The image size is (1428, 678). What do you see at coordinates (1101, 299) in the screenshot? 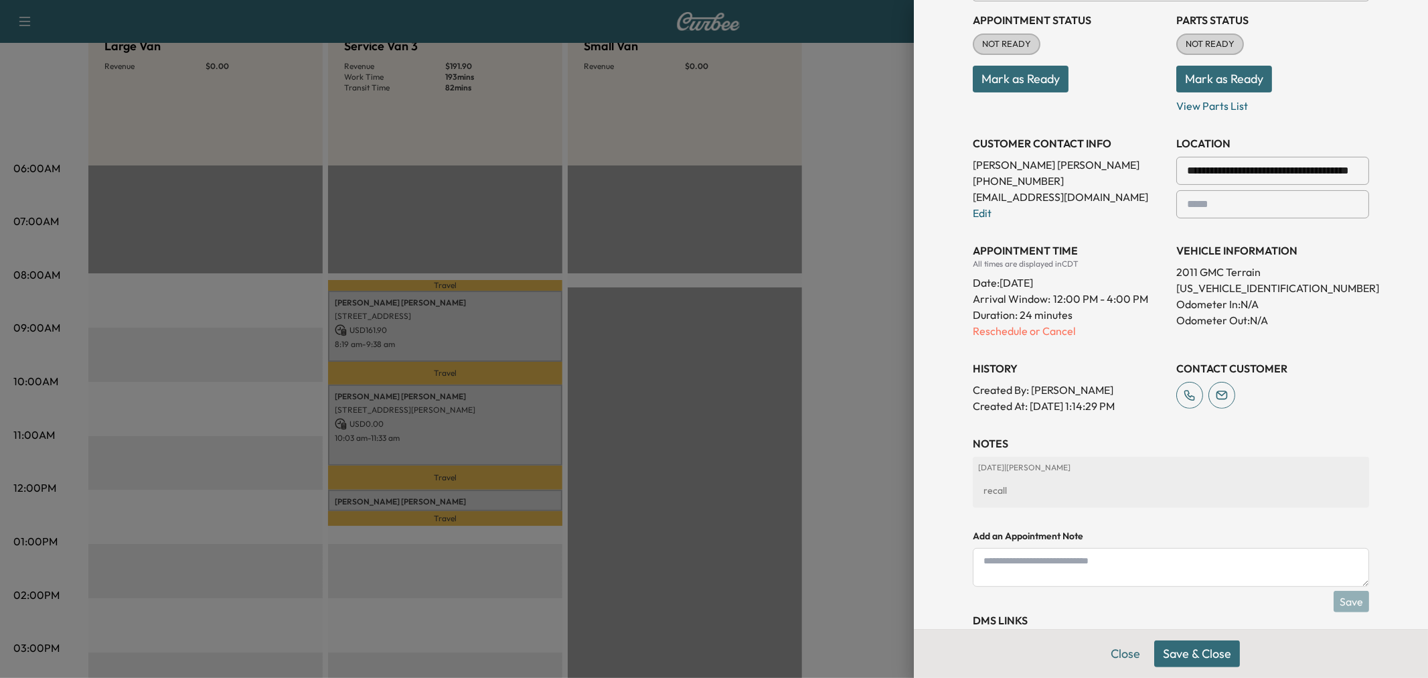
I see `span: 12:00 PM - 4:00 PM` at bounding box center [1101, 299].